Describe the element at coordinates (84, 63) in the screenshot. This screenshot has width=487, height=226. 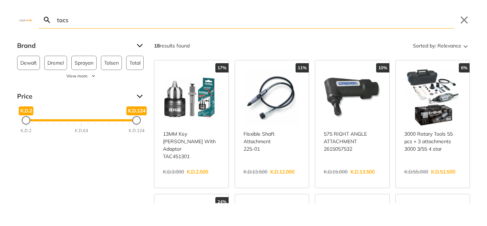
I see `button: Sprayon` at that location.